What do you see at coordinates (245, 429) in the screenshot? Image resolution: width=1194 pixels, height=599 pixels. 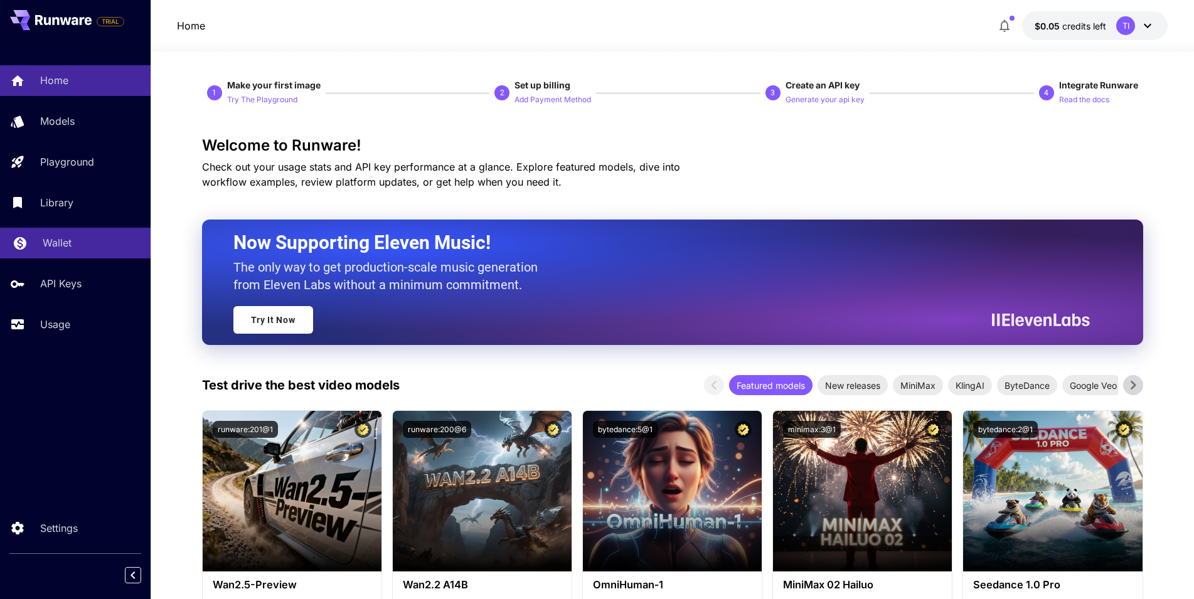 I see `button: runware:201@1` at bounding box center [245, 429].